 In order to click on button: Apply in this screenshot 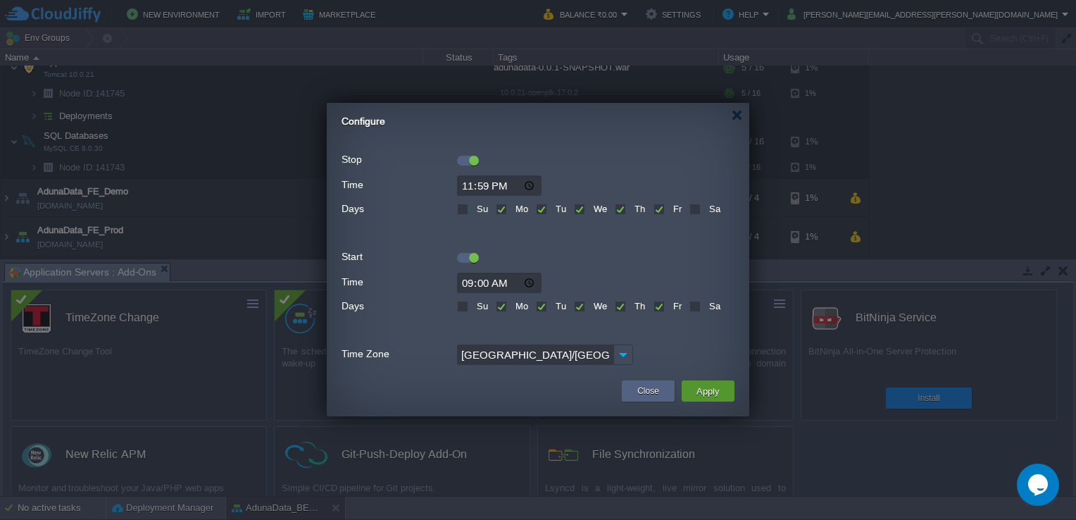, I will do `click(708, 391)`.